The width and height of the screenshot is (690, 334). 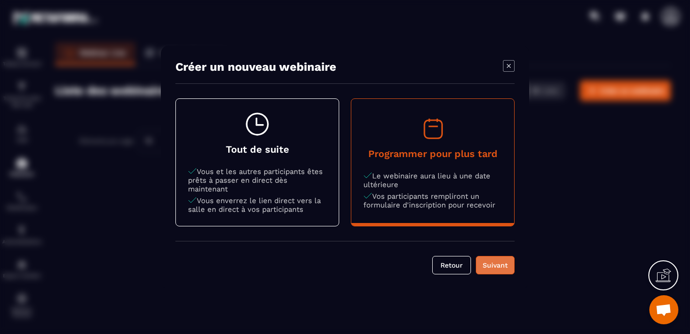 What do you see at coordinates (664, 310) in the screenshot?
I see `div: Ouvrir le chat` at bounding box center [664, 310].